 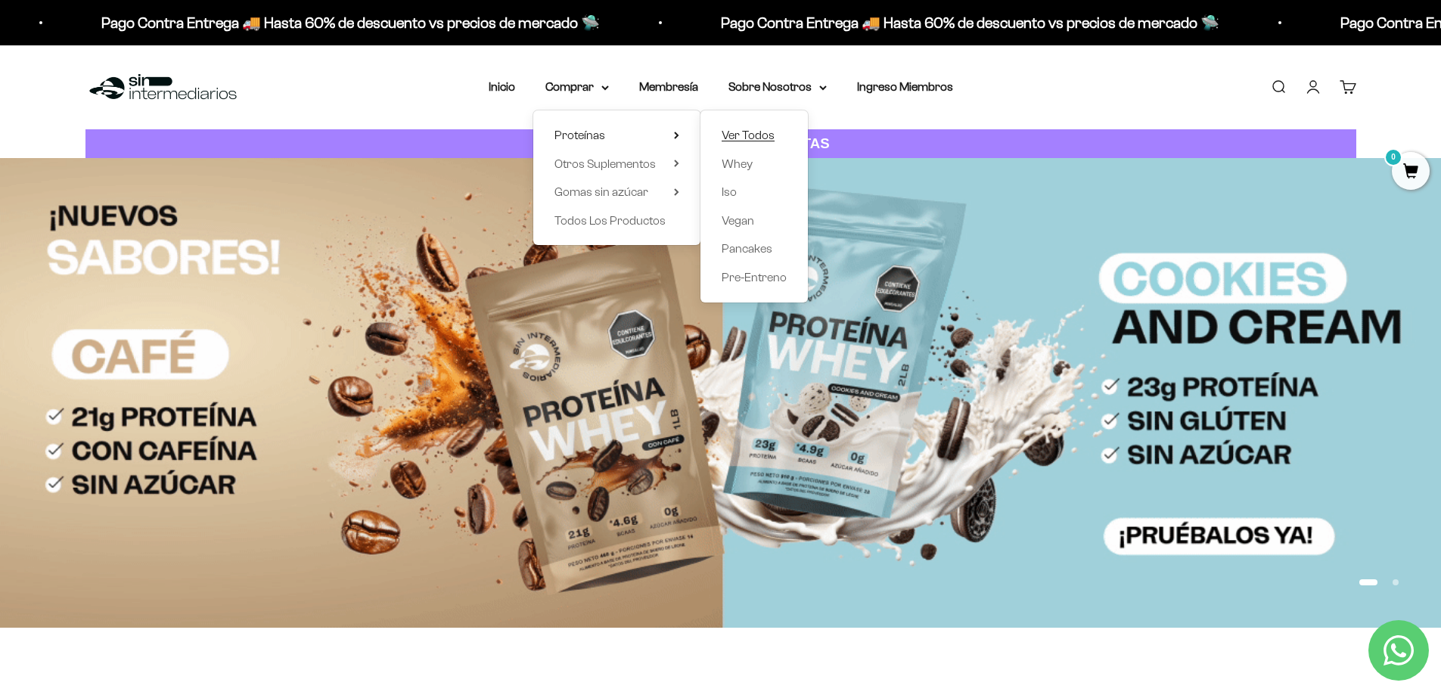 What do you see at coordinates (905, 86) in the screenshot?
I see `a: Ingreso Miembros` at bounding box center [905, 86].